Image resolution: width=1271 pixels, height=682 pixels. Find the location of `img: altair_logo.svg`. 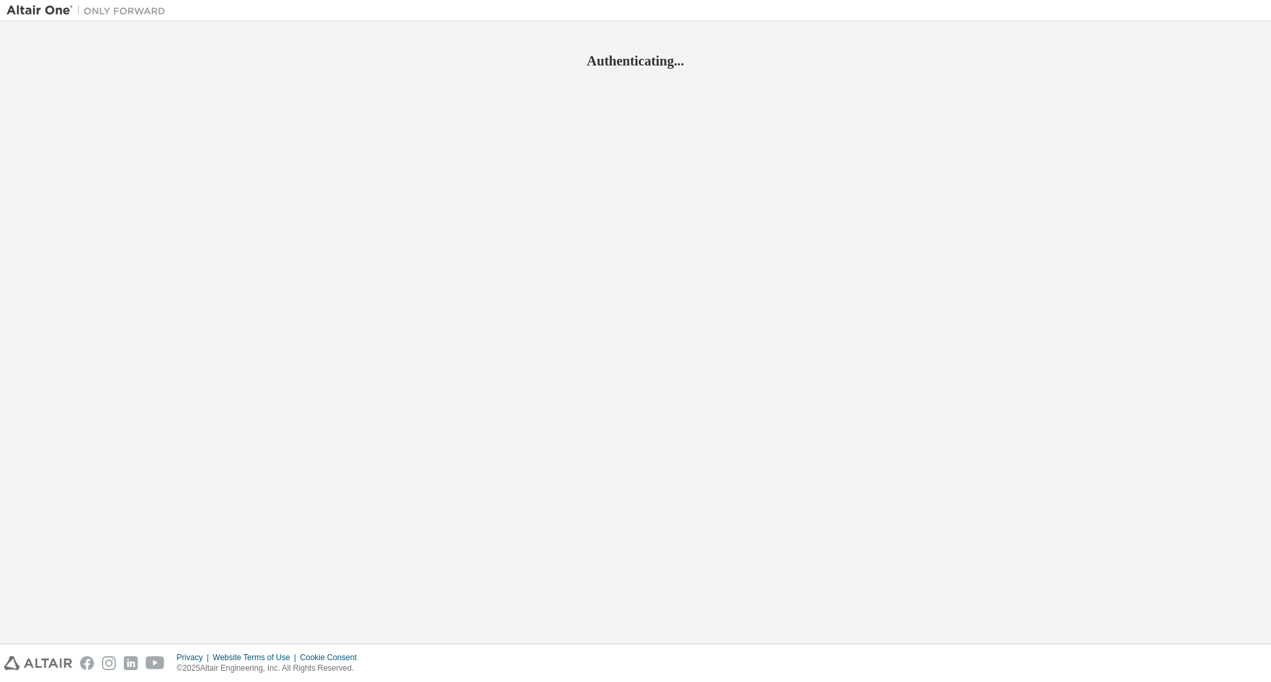

img: altair_logo.svg is located at coordinates (38, 663).